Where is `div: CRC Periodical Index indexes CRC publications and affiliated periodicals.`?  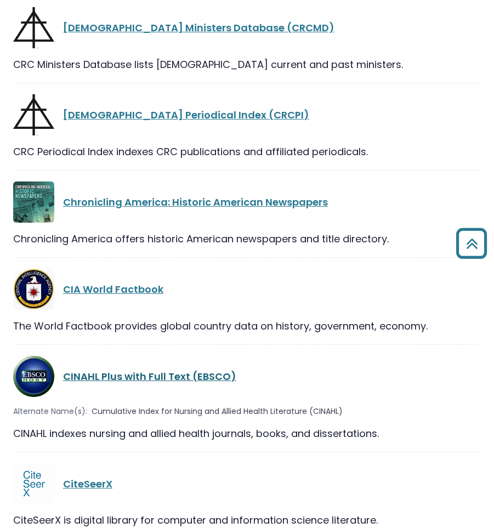
div: CRC Periodical Index indexes CRC publications and affiliated periodicals. is located at coordinates (247, 151).